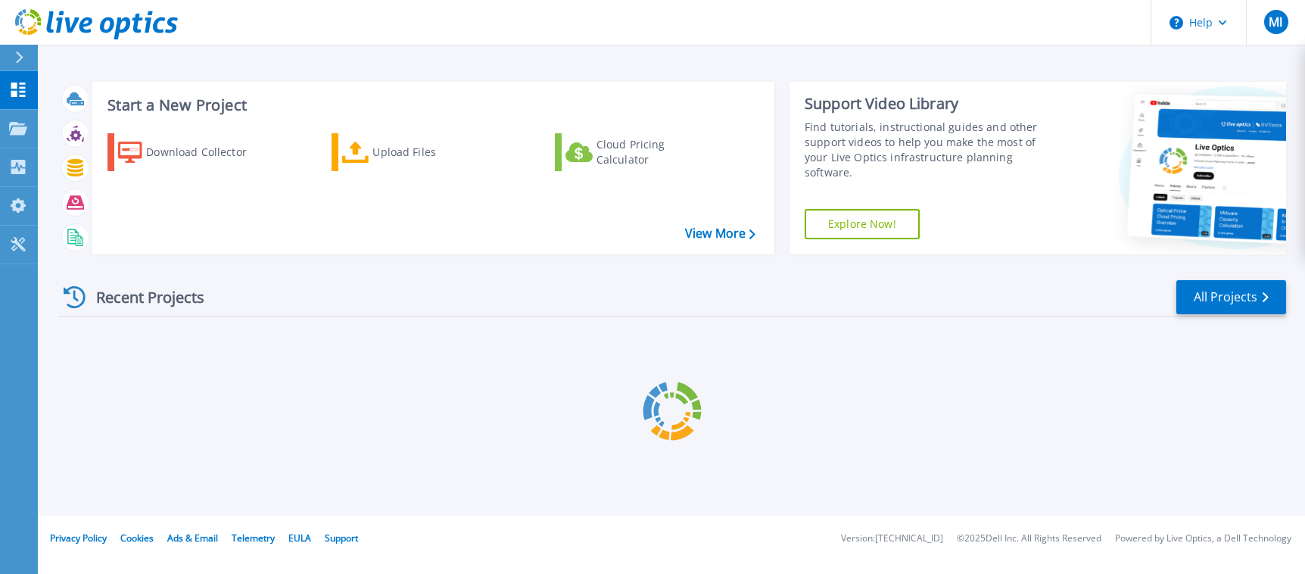 Image resolution: width=1305 pixels, height=574 pixels. Describe the element at coordinates (930, 150) in the screenshot. I see `div: Find tutorials, instructional guides and other support videos to help you make the most of your L...` at that location.